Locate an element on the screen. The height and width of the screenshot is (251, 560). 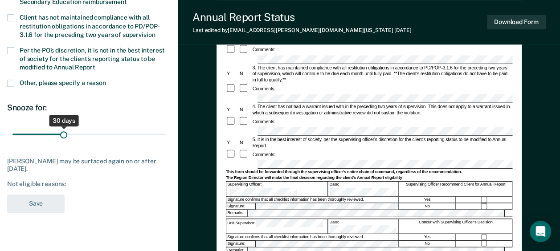
div: Annual Report Status is located at coordinates (301, 17).